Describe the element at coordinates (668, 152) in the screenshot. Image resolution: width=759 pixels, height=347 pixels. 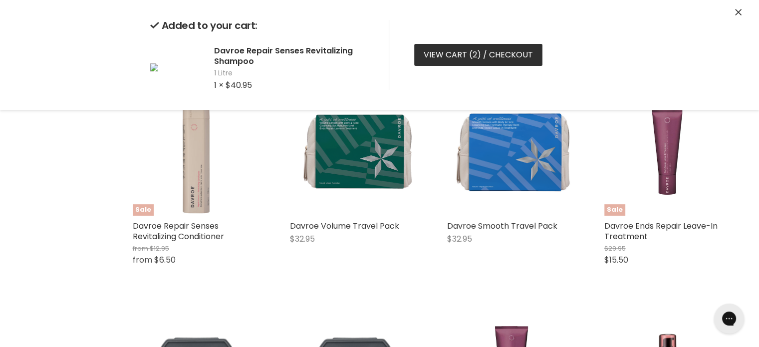
I see `img: Davroe Ends Repair Leave-In Treatment` at that location.